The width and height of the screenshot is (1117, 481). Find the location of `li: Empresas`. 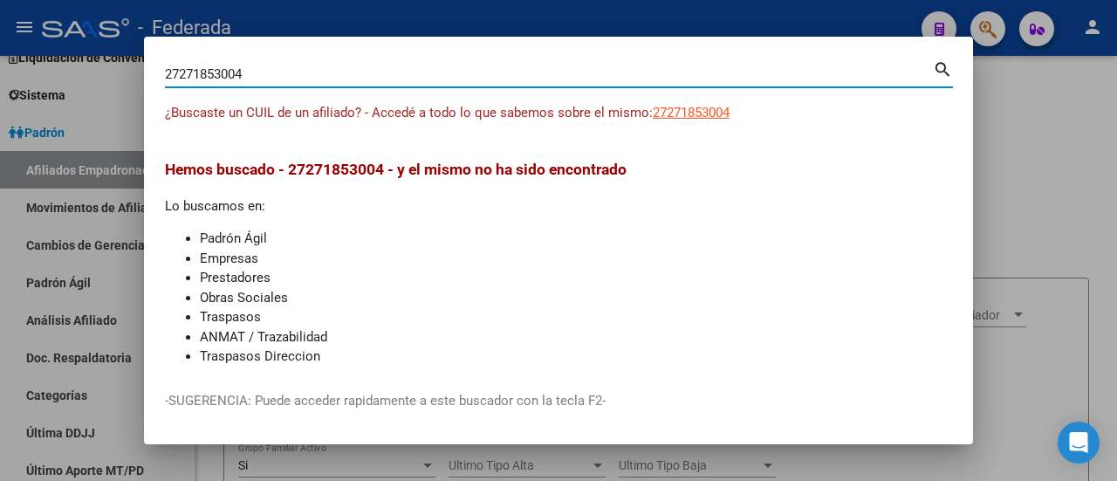

li: Empresas is located at coordinates (576, 258).